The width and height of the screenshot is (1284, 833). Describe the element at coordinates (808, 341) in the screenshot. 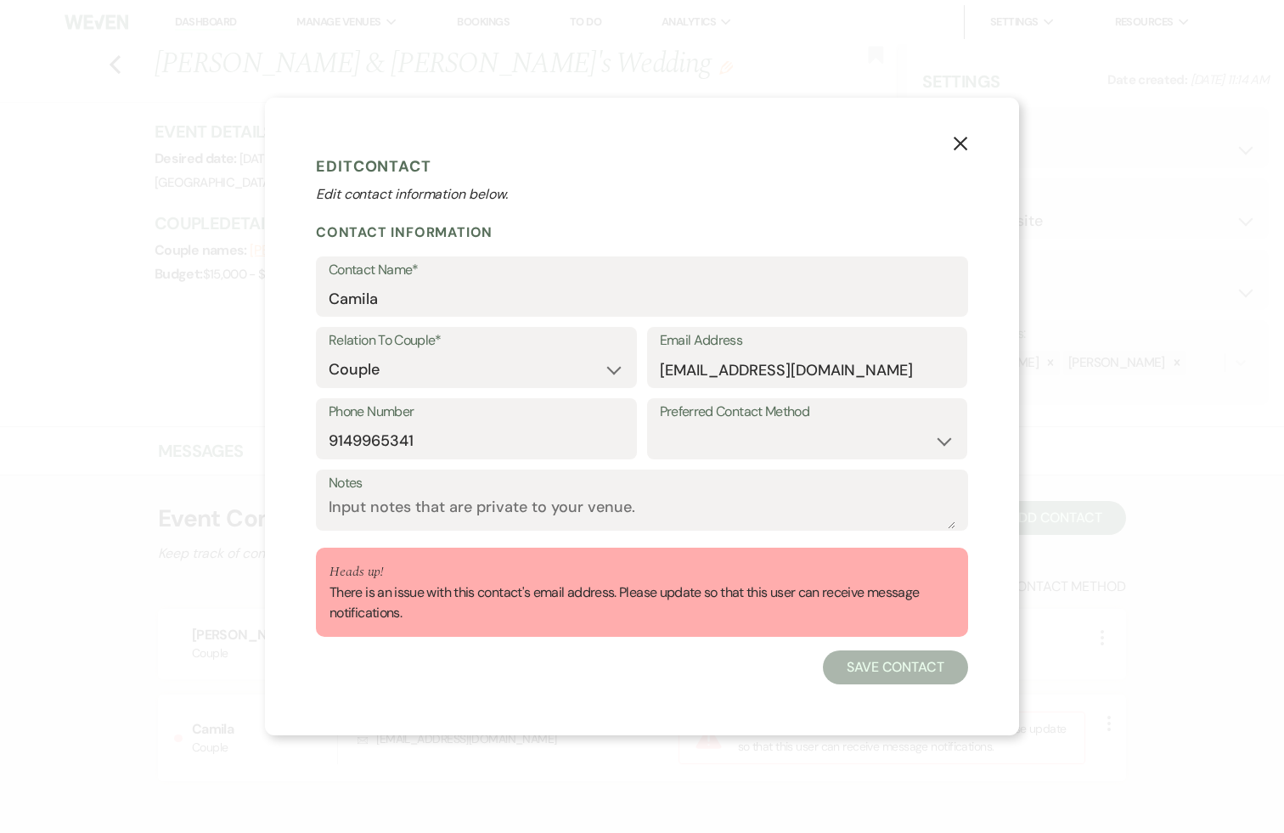

I see `label: Email Address` at that location.